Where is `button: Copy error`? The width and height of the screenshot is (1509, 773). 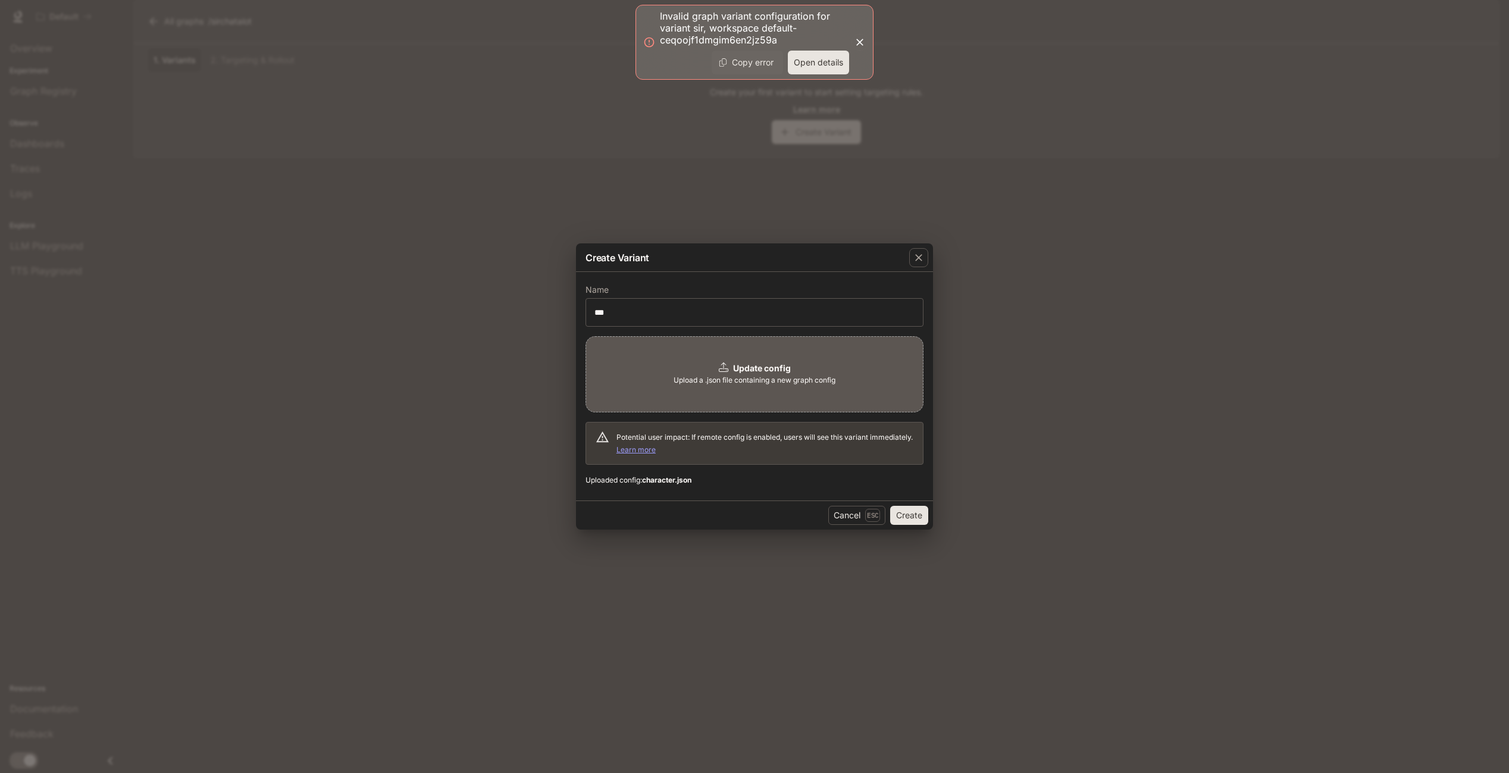
button: Copy error is located at coordinates (747, 62).